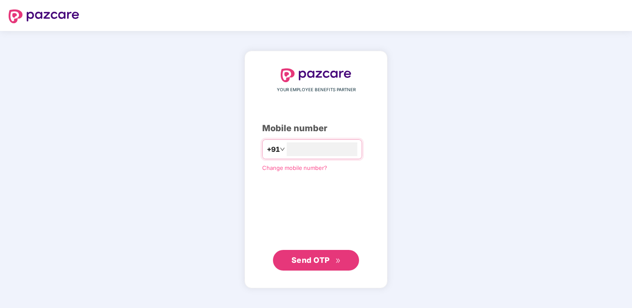 This screenshot has width=632, height=308. What do you see at coordinates (316, 128) in the screenshot?
I see `div: Mobile number` at bounding box center [316, 128].